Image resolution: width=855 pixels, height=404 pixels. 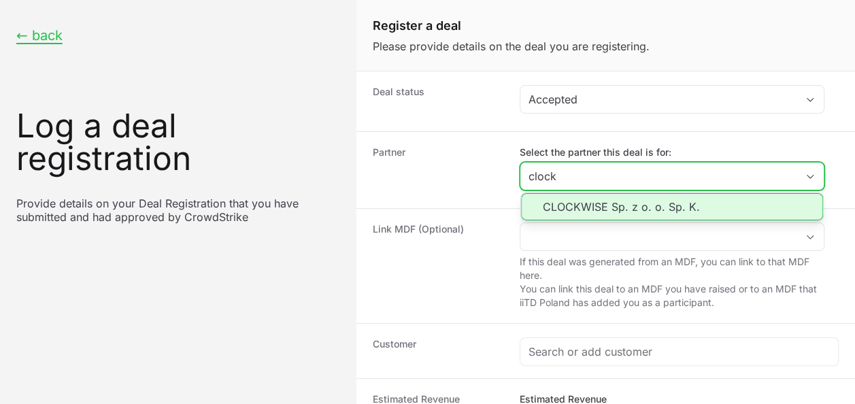 I want to click on button: Accepted, so click(x=672, y=99).